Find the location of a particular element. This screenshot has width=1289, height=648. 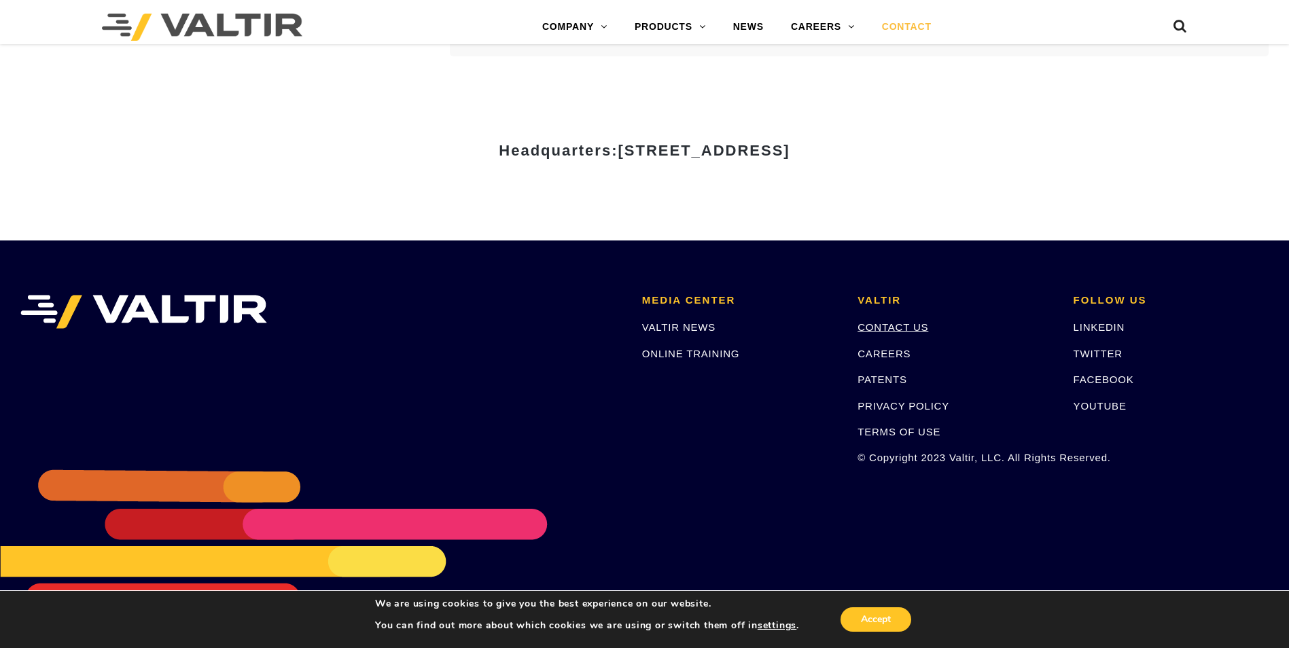

p: © Copyright 2023 Valtir, LLC. All Rights Reserved. is located at coordinates (954, 457).